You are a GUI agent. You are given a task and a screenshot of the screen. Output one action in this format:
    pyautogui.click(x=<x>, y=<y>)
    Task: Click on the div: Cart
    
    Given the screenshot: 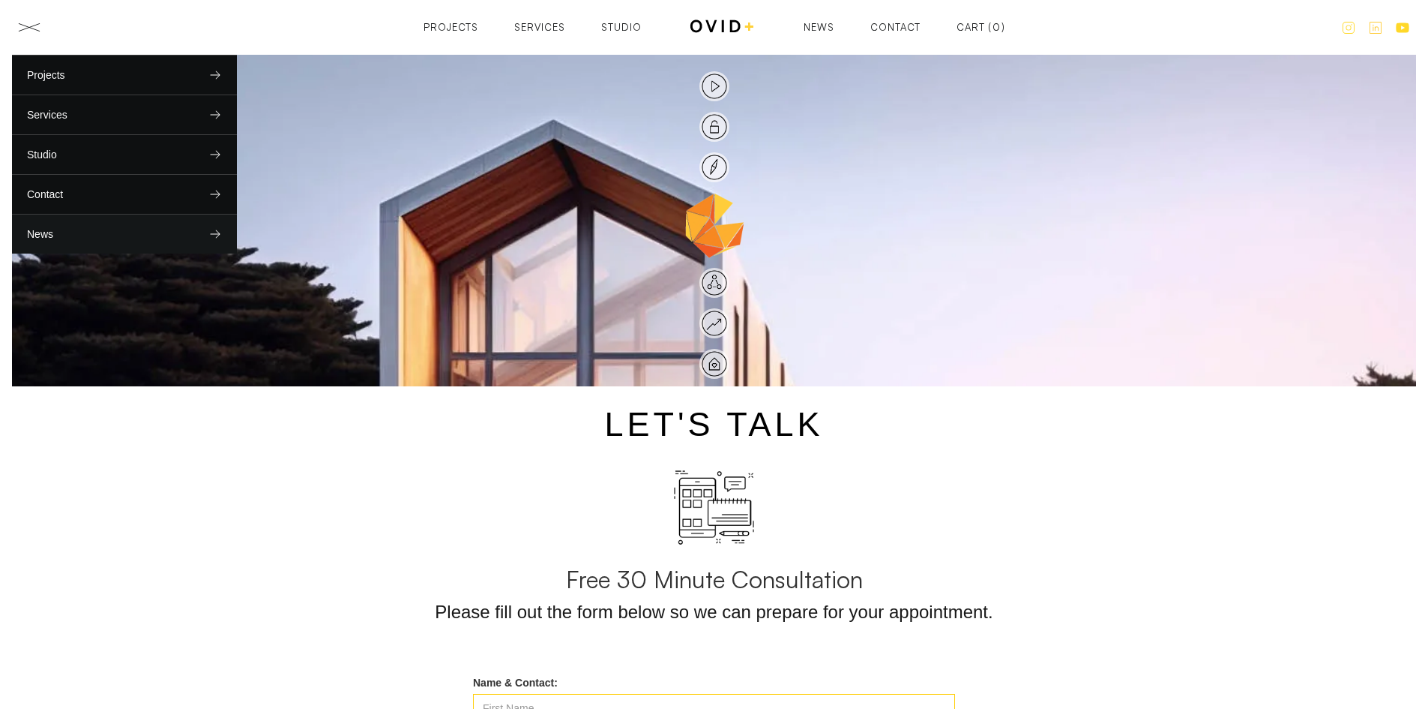 What is the action you would take?
    pyautogui.click(x=971, y=27)
    